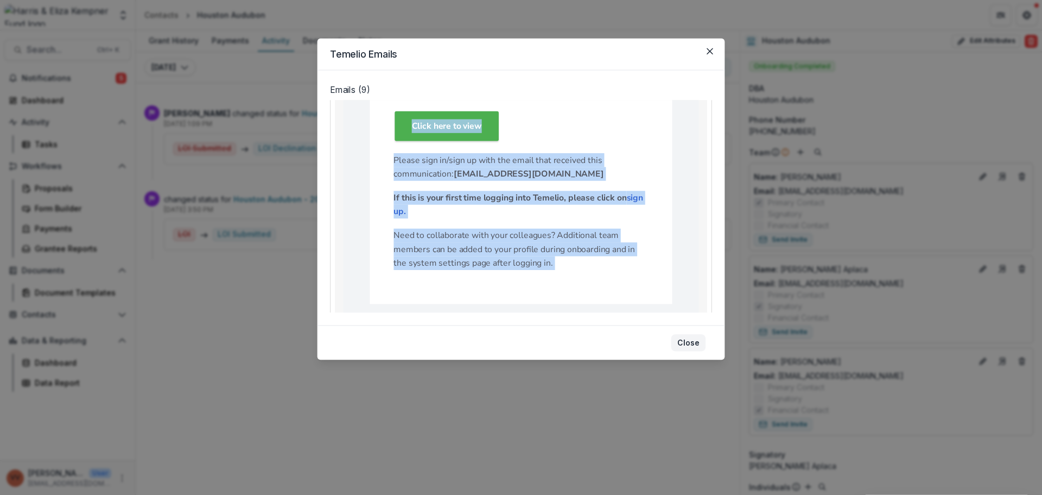 This screenshot has height=495, width=1042. I want to click on p: Emails ( 9 ), so click(521, 91).